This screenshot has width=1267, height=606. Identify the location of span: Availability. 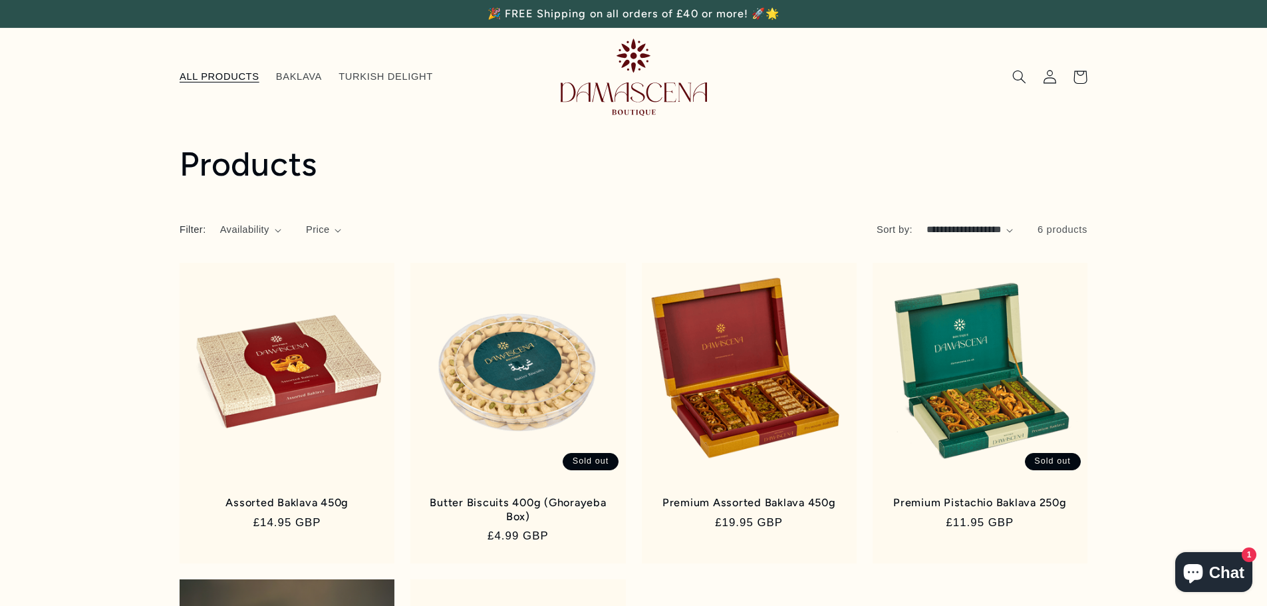
(245, 230).